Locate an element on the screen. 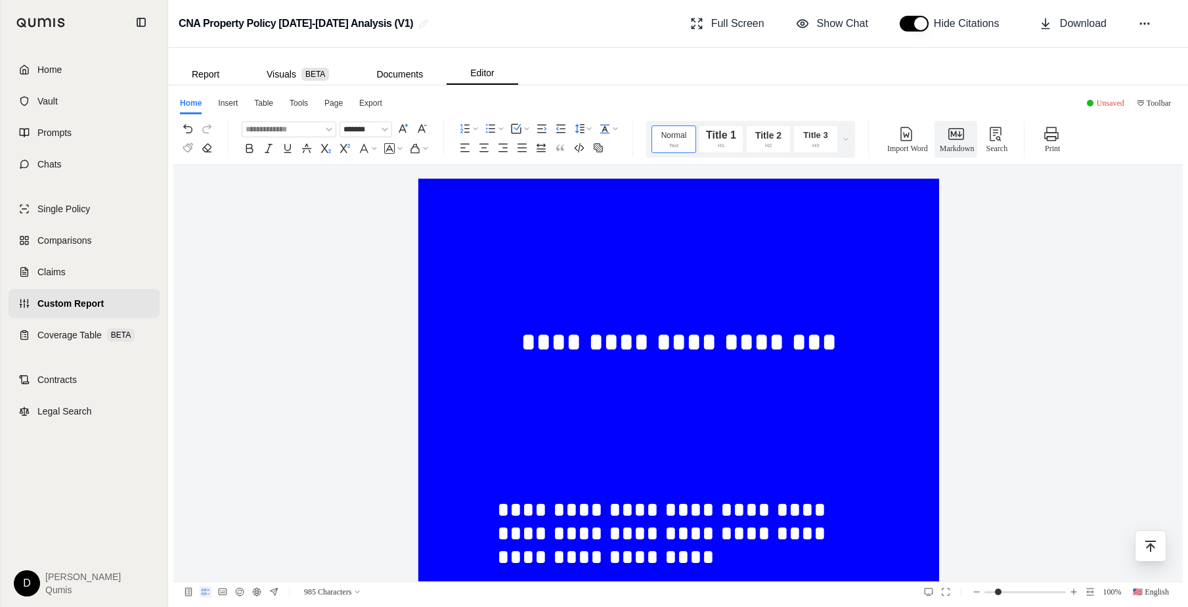 The image size is (1188, 607). button: Toolbar is located at coordinates (1154, 103).